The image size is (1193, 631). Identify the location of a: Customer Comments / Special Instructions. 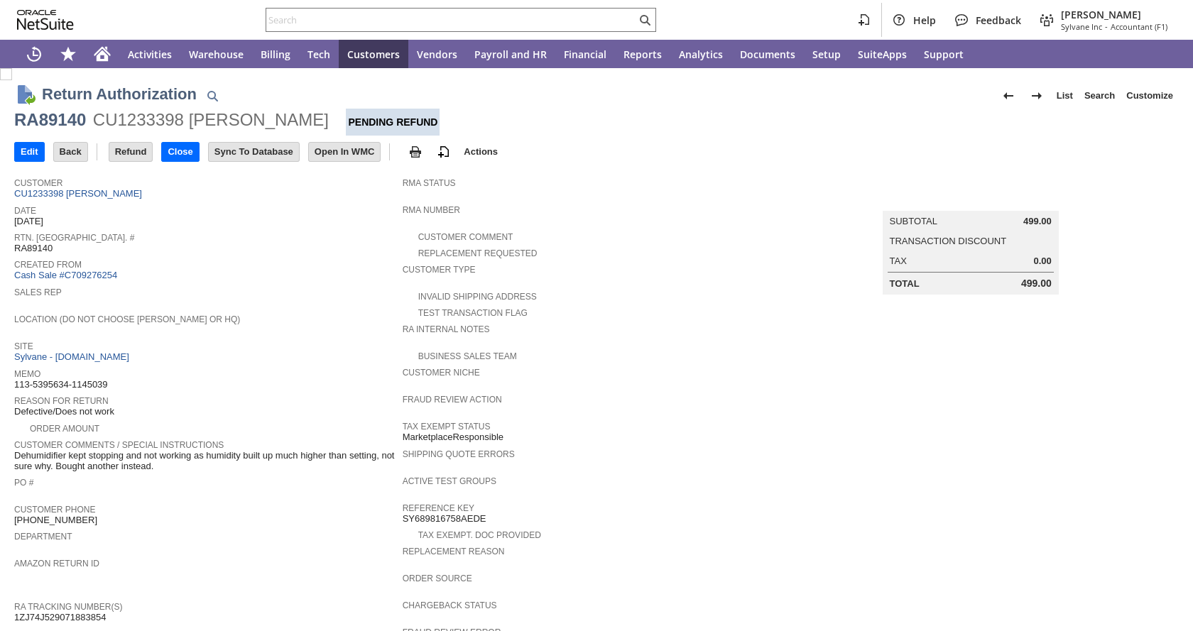
(119, 445).